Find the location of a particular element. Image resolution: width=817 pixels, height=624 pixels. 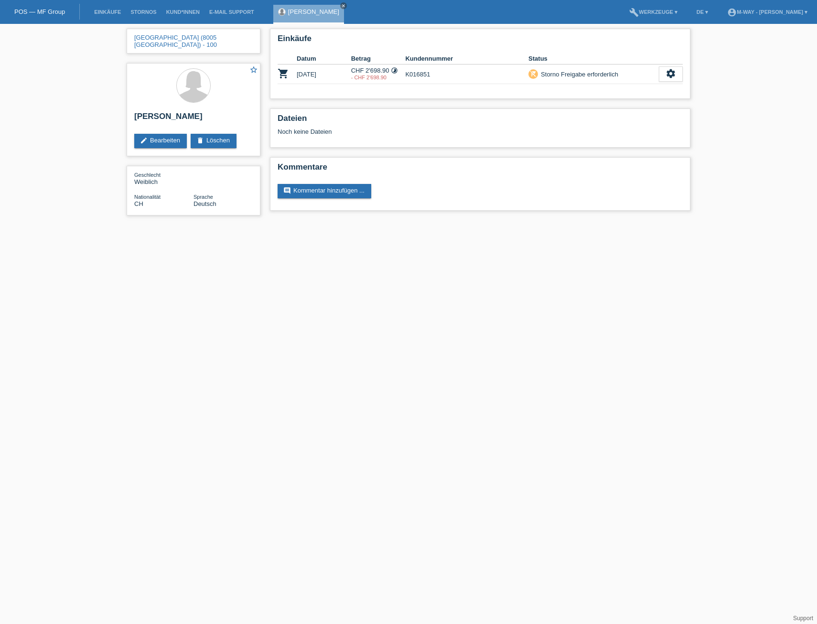

td: CHF 2'698.90 is located at coordinates (378, 74).